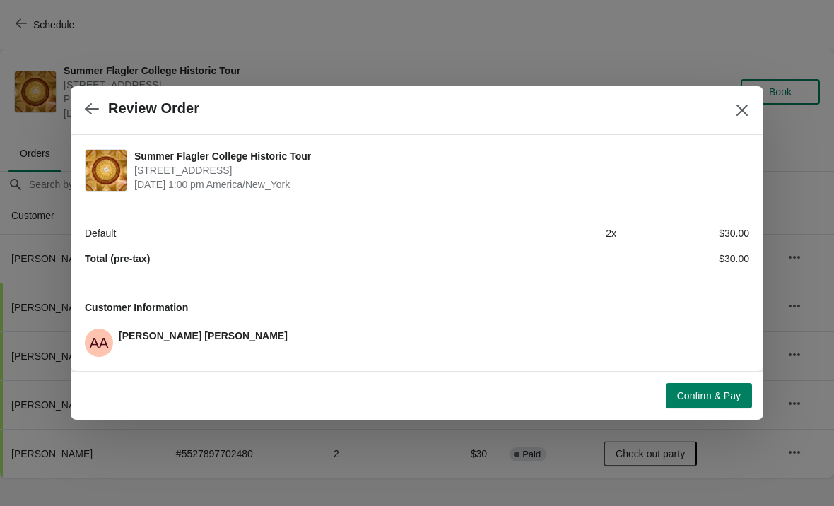  What do you see at coordinates (709, 396) in the screenshot?
I see `button: Confirm & Pay` at bounding box center [709, 396].